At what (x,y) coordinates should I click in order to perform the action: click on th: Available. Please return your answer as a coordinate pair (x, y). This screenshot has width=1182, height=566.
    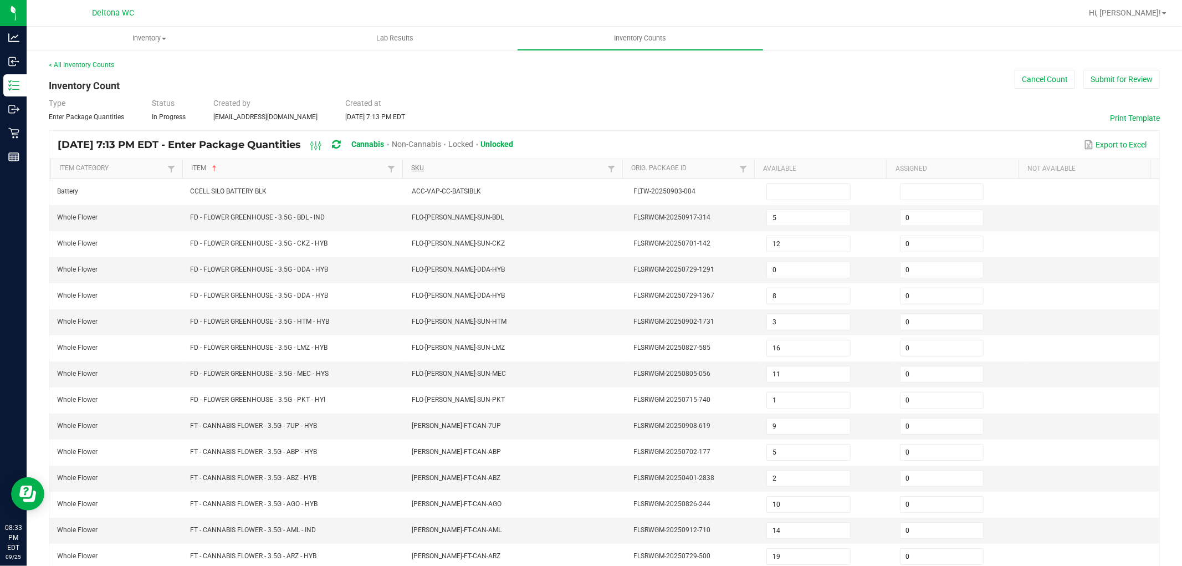
    Looking at the image, I should click on (820, 169).